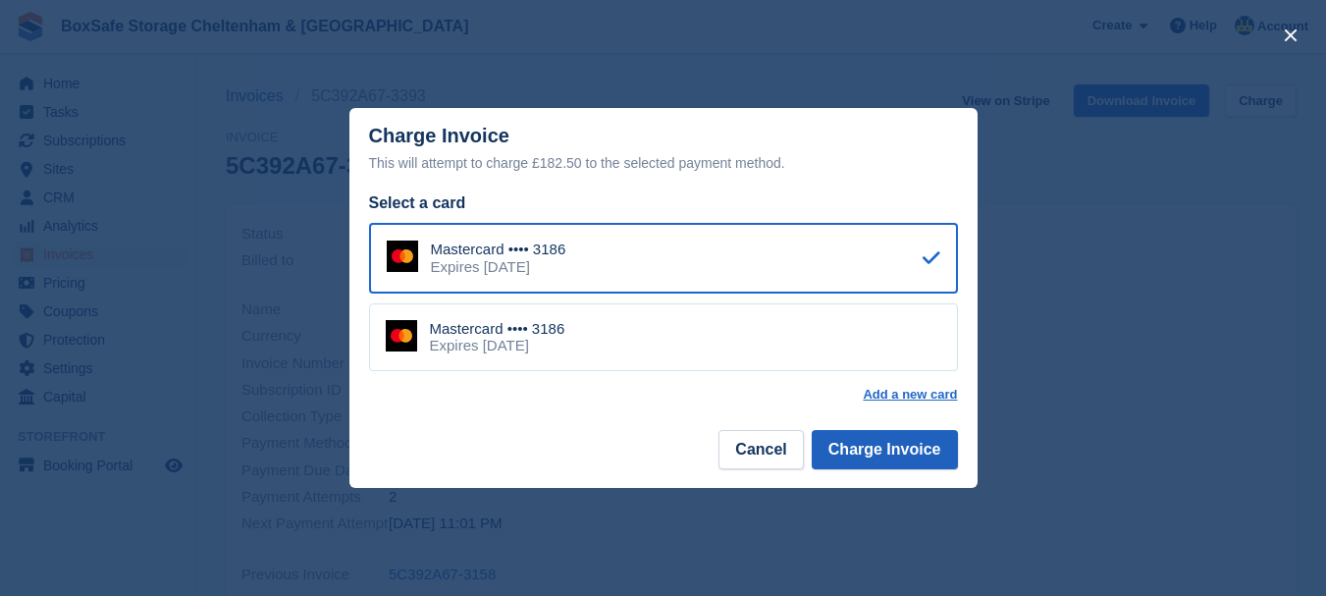  I want to click on div: Charge Invoice, so click(663, 149).